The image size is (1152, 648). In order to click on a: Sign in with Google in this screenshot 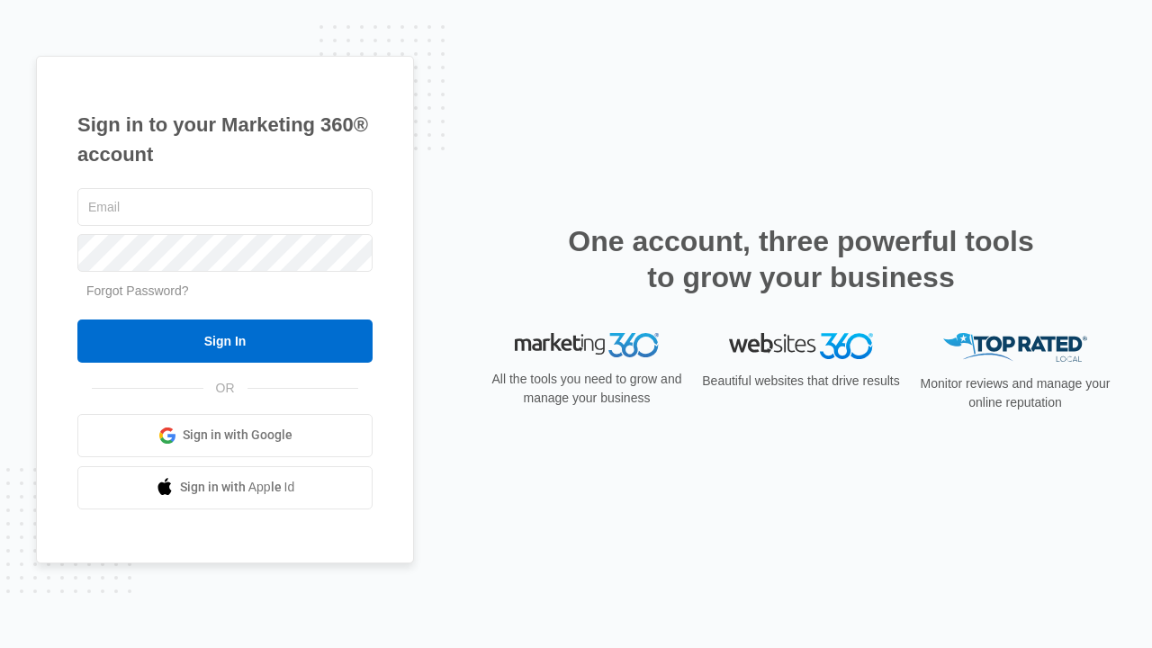, I will do `click(225, 436)`.